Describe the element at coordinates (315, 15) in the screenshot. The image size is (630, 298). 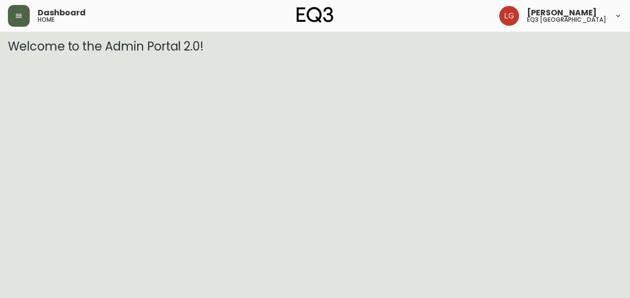
I see `img: logo` at that location.